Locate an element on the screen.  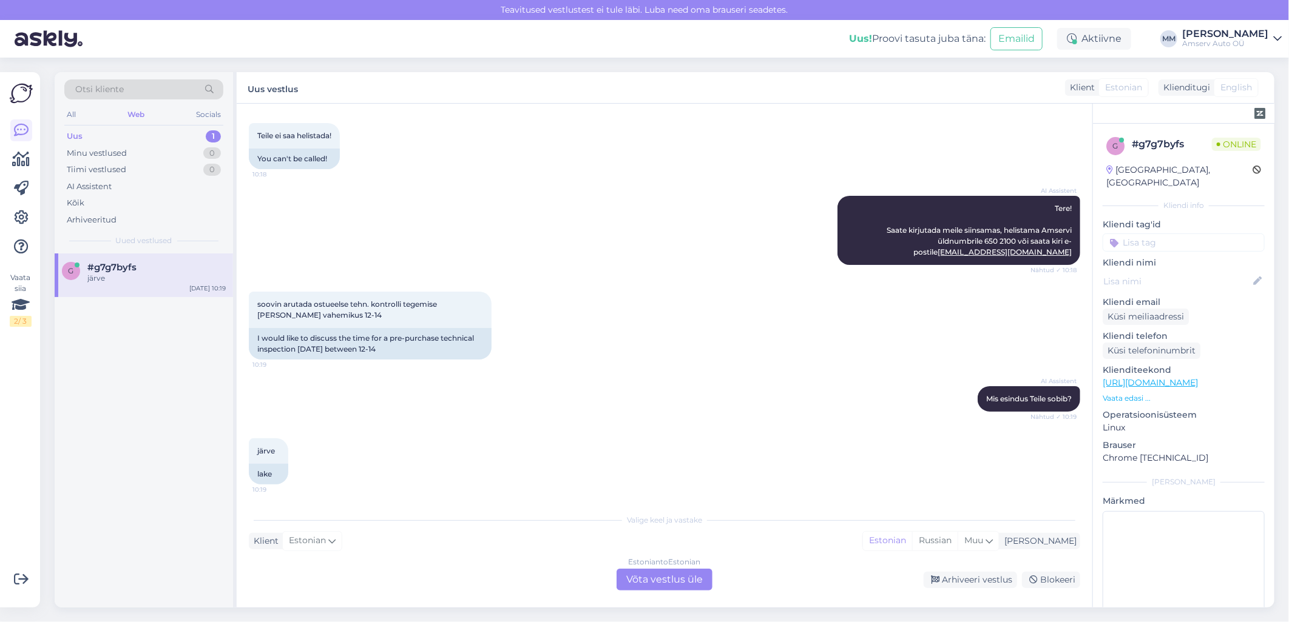
div: Web is located at coordinates (136, 115).